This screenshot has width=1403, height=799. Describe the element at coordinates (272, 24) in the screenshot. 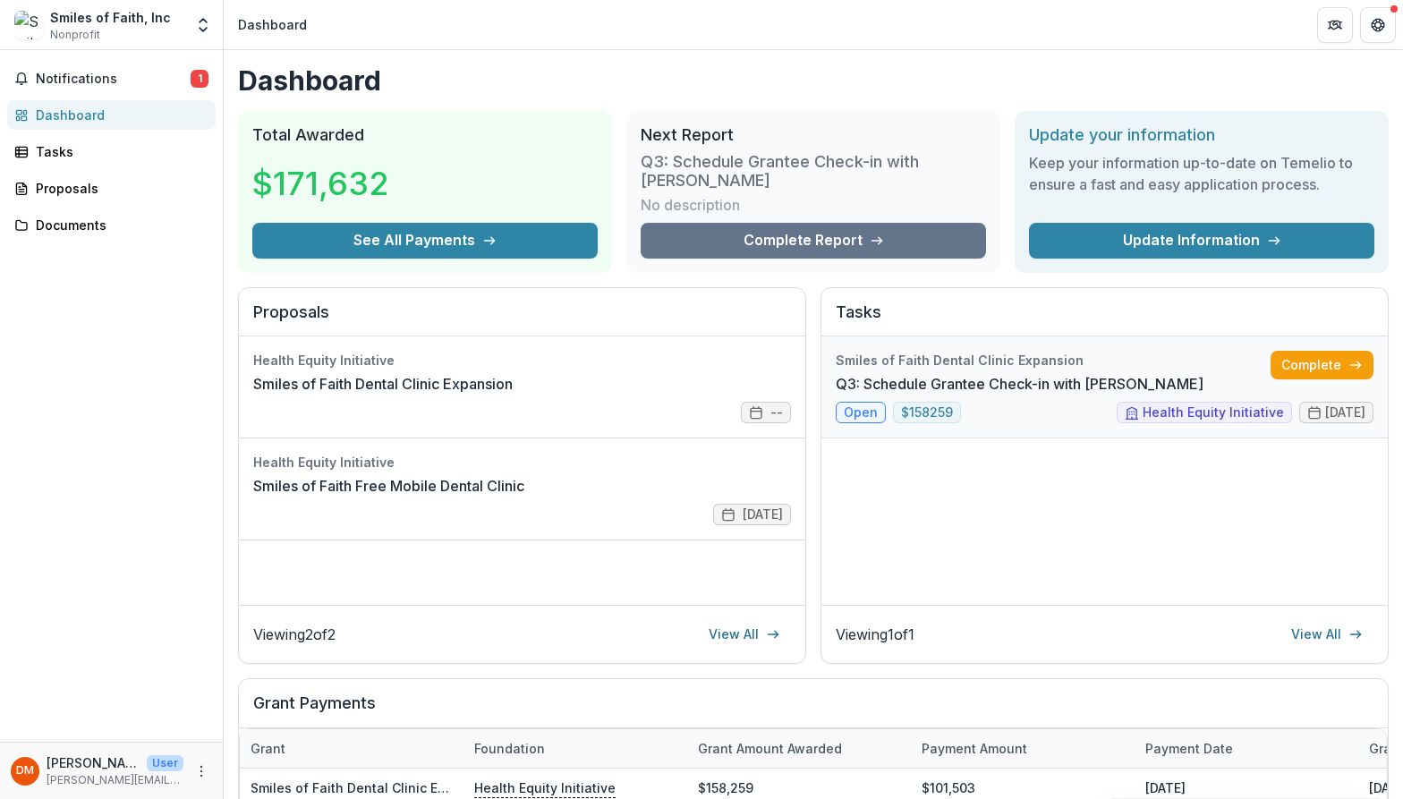

I see `nav: breadcrumb` at that location.